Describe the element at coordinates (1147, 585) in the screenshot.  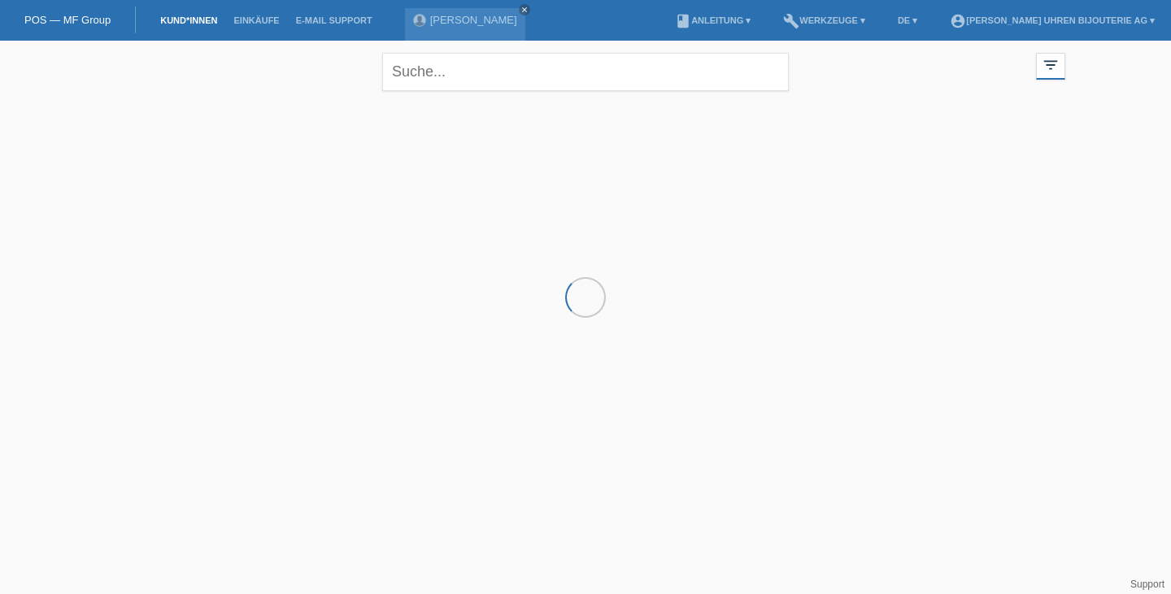
I see `a: Support` at that location.